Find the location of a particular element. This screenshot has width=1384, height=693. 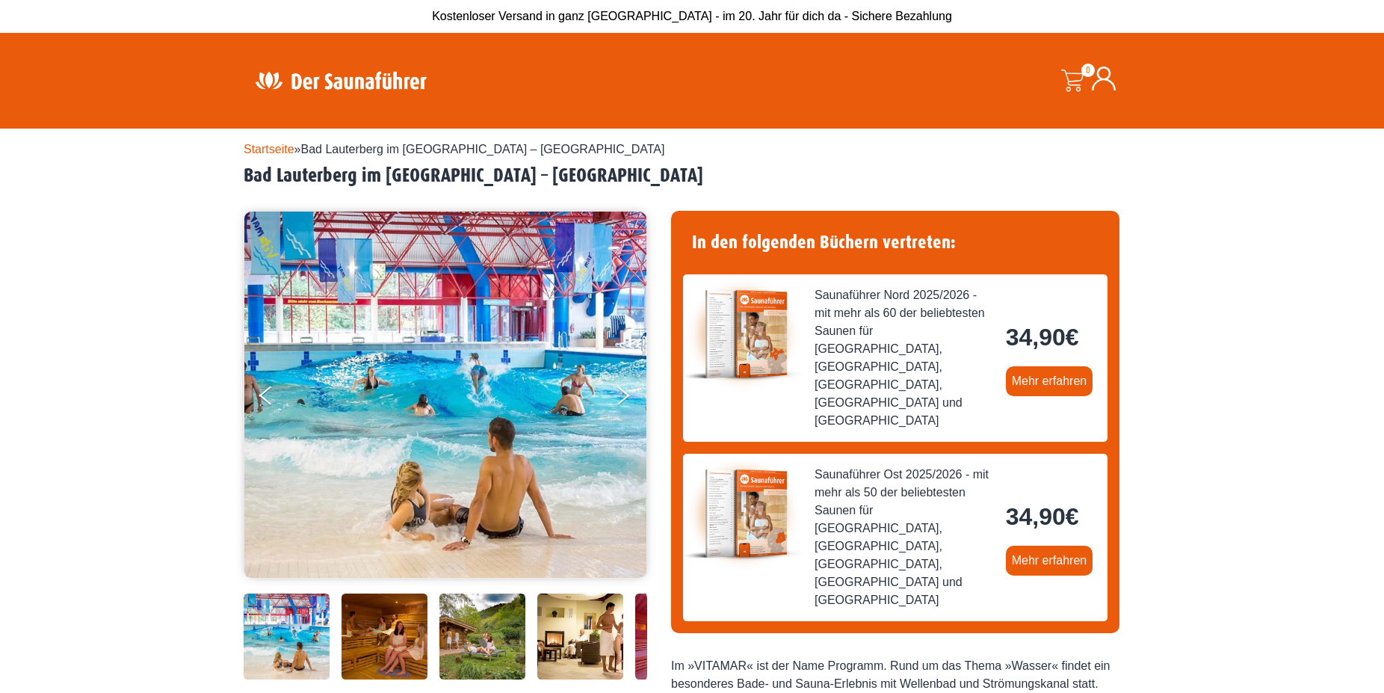

button: Previous is located at coordinates (278, 398).